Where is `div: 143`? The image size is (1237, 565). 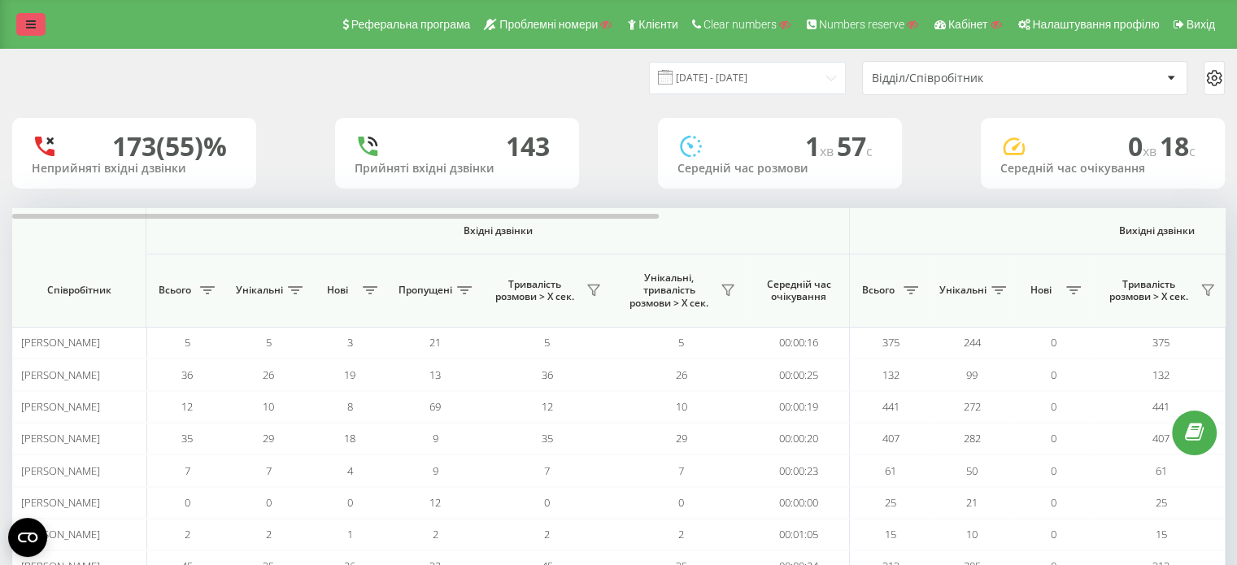 div: 143 is located at coordinates (528, 146).